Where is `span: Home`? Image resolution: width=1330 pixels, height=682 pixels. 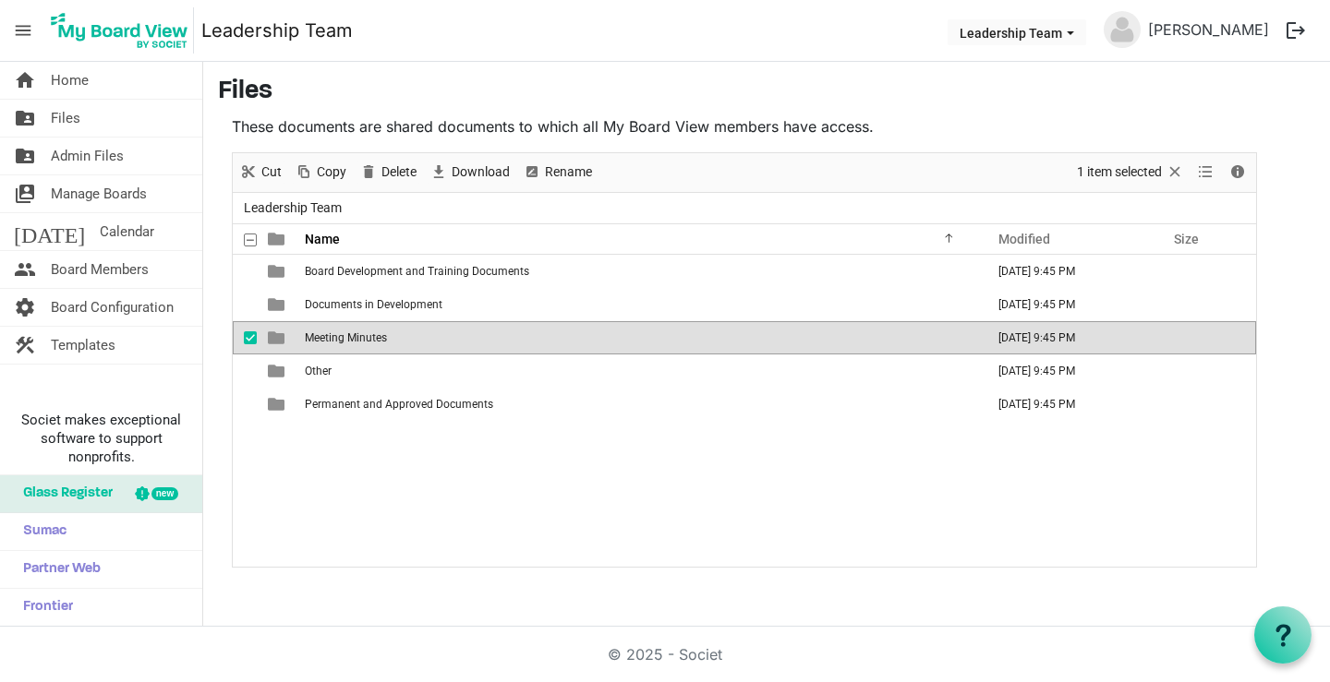 span: Home is located at coordinates (69, 80).